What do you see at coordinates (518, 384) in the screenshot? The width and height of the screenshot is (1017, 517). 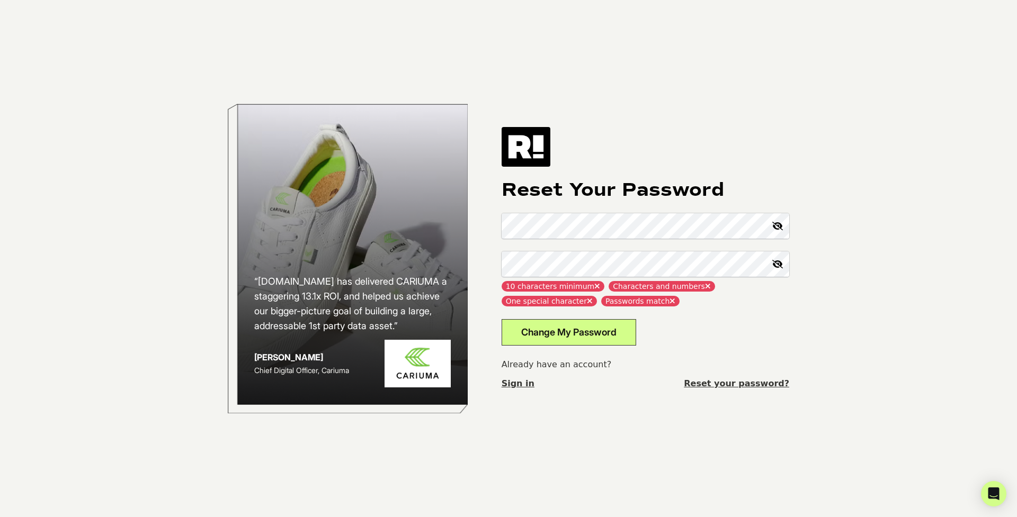 I see `a: Sign in` at bounding box center [518, 384].